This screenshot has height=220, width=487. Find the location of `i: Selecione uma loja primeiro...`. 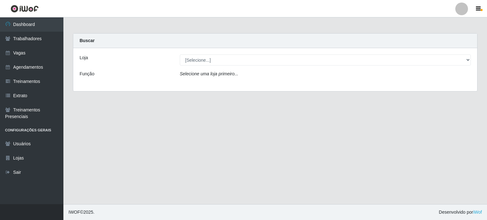

i: Selecione uma loja primeiro... is located at coordinates (209, 74).